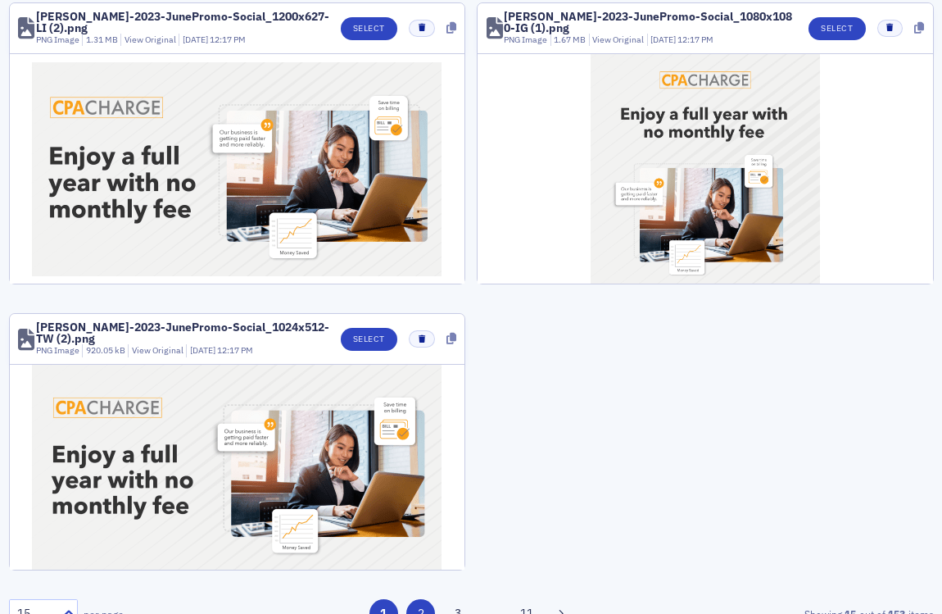  I want to click on div: 1.31 MB, so click(100, 40).